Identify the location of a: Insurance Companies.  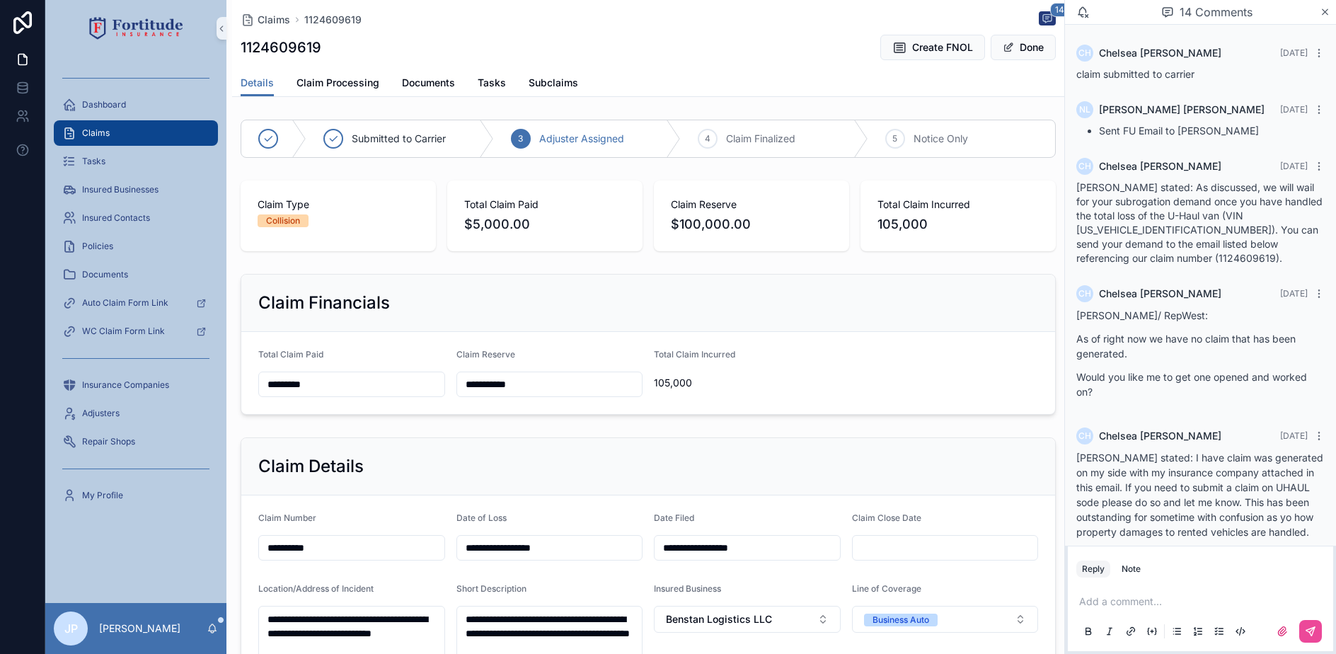
(136, 385).